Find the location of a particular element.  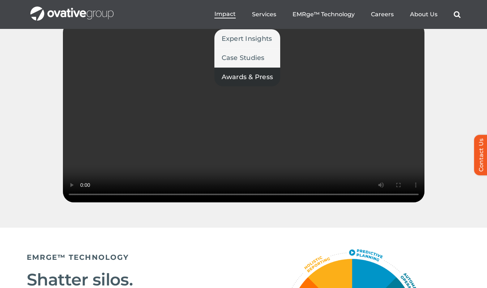

span: Case Studies is located at coordinates (243, 58).